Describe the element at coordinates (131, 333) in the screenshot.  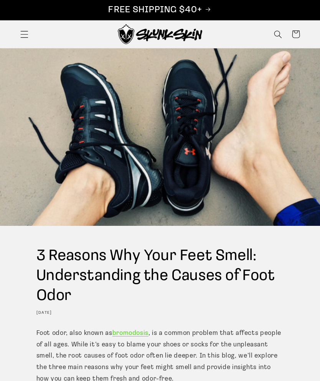
I see `a: bromodosis` at that location.